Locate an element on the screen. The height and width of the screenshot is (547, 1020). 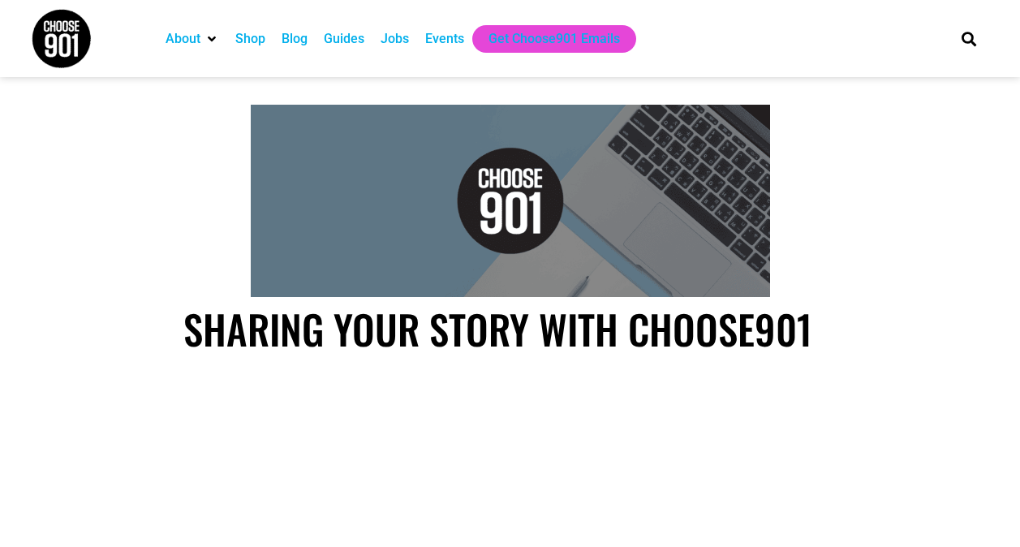
a: Shop is located at coordinates (250, 39).